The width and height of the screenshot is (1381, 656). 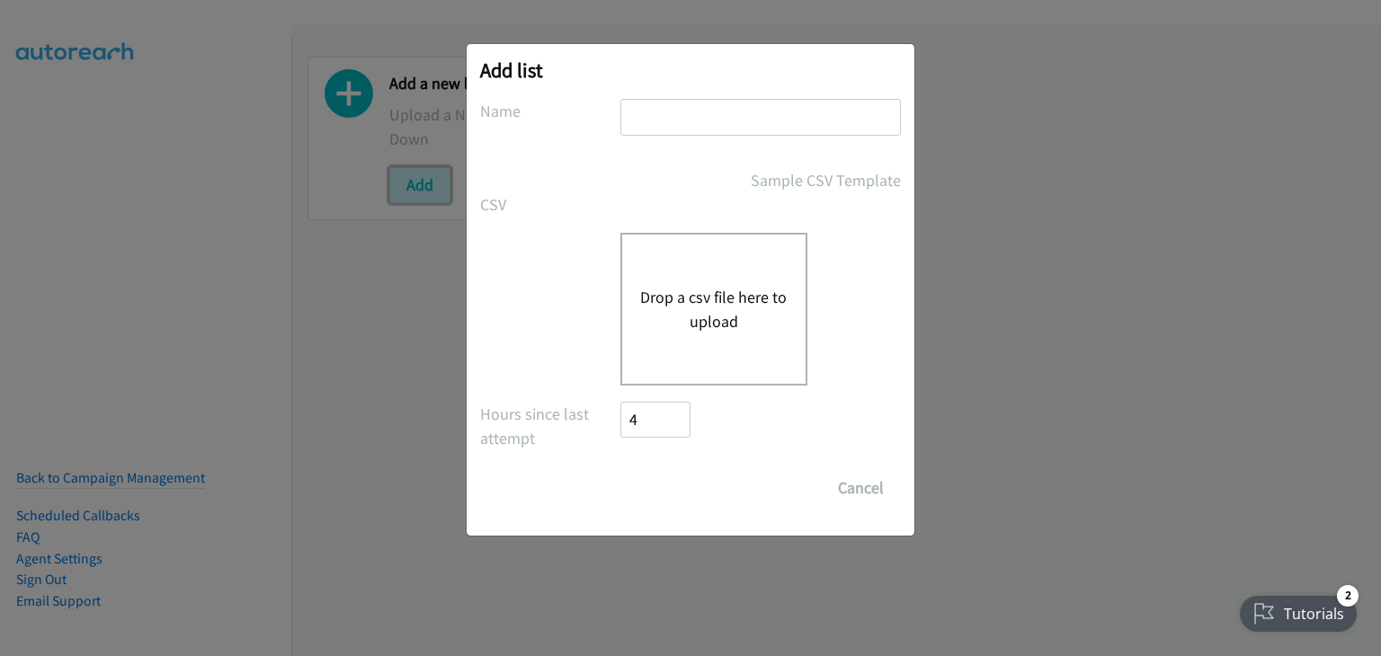 What do you see at coordinates (550, 111) in the screenshot?
I see `label: Name` at bounding box center [550, 111].